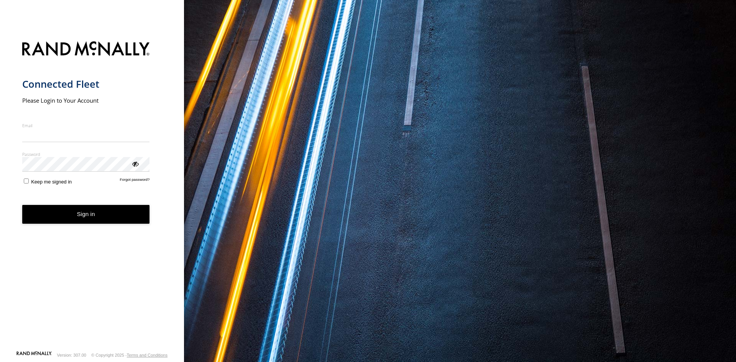 This screenshot has height=362, width=736. I want to click on a: Forgot password?, so click(135, 181).